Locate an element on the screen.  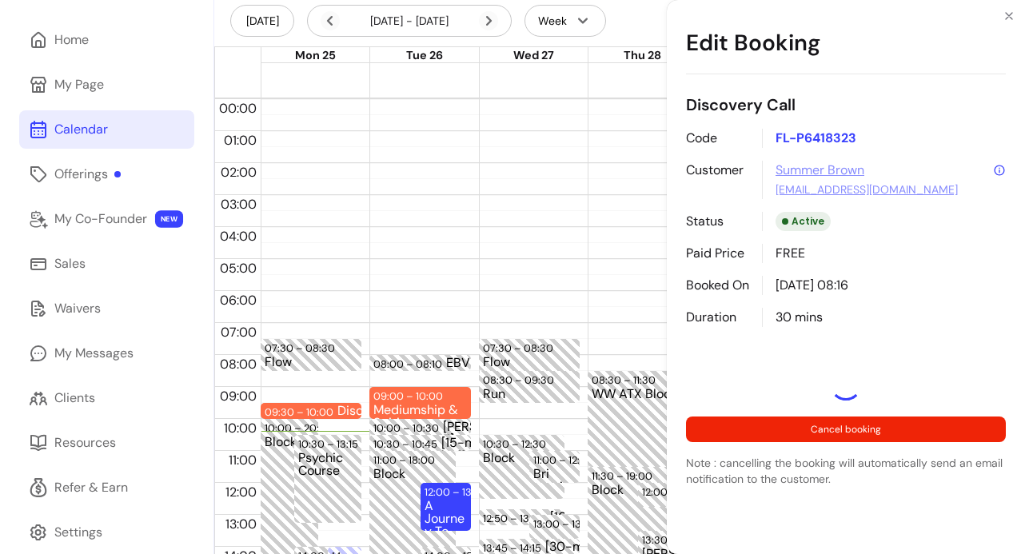
p: Code is located at coordinates (717, 138).